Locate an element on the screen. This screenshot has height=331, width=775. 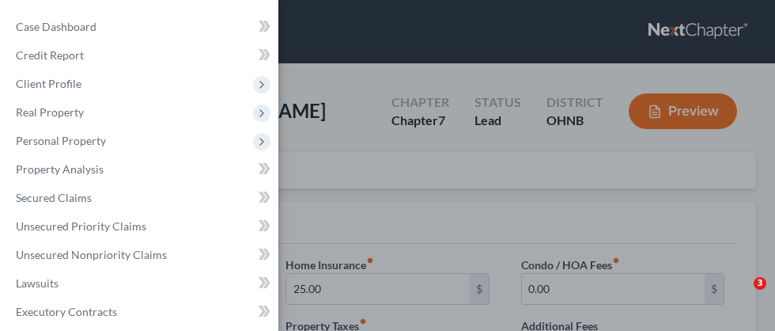
a: Credit Report is located at coordinates (141, 55).